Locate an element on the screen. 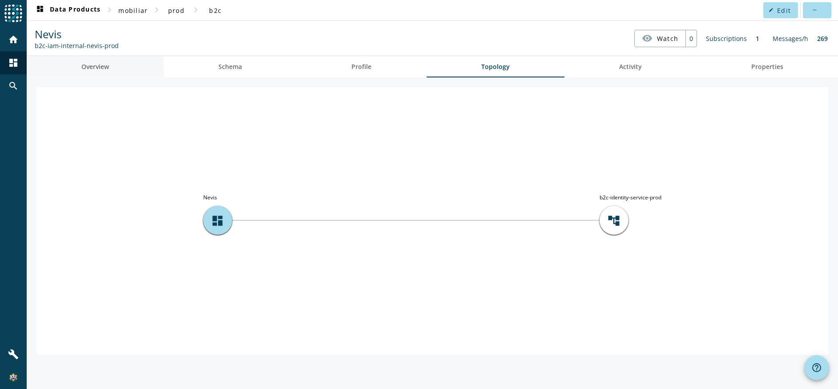  span: prod is located at coordinates (176, 10).